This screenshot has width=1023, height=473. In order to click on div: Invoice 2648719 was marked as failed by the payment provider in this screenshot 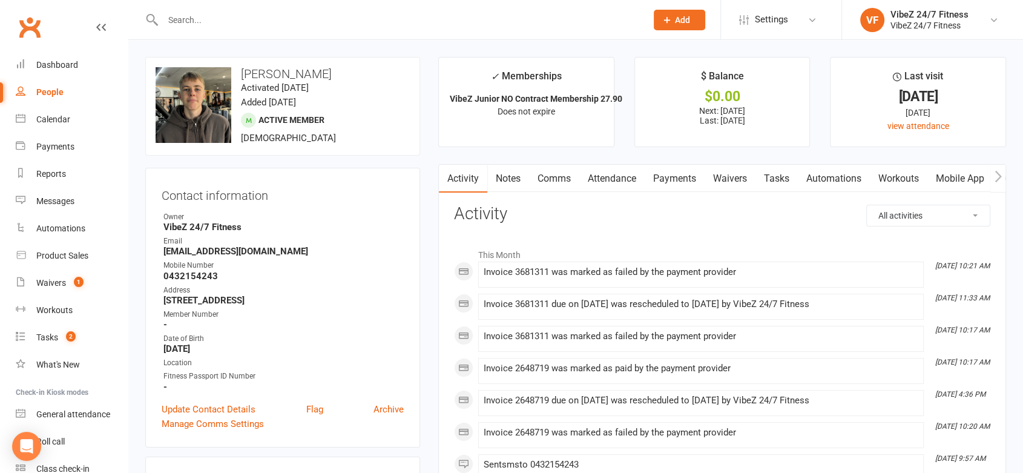, I will do `click(701, 432)`.